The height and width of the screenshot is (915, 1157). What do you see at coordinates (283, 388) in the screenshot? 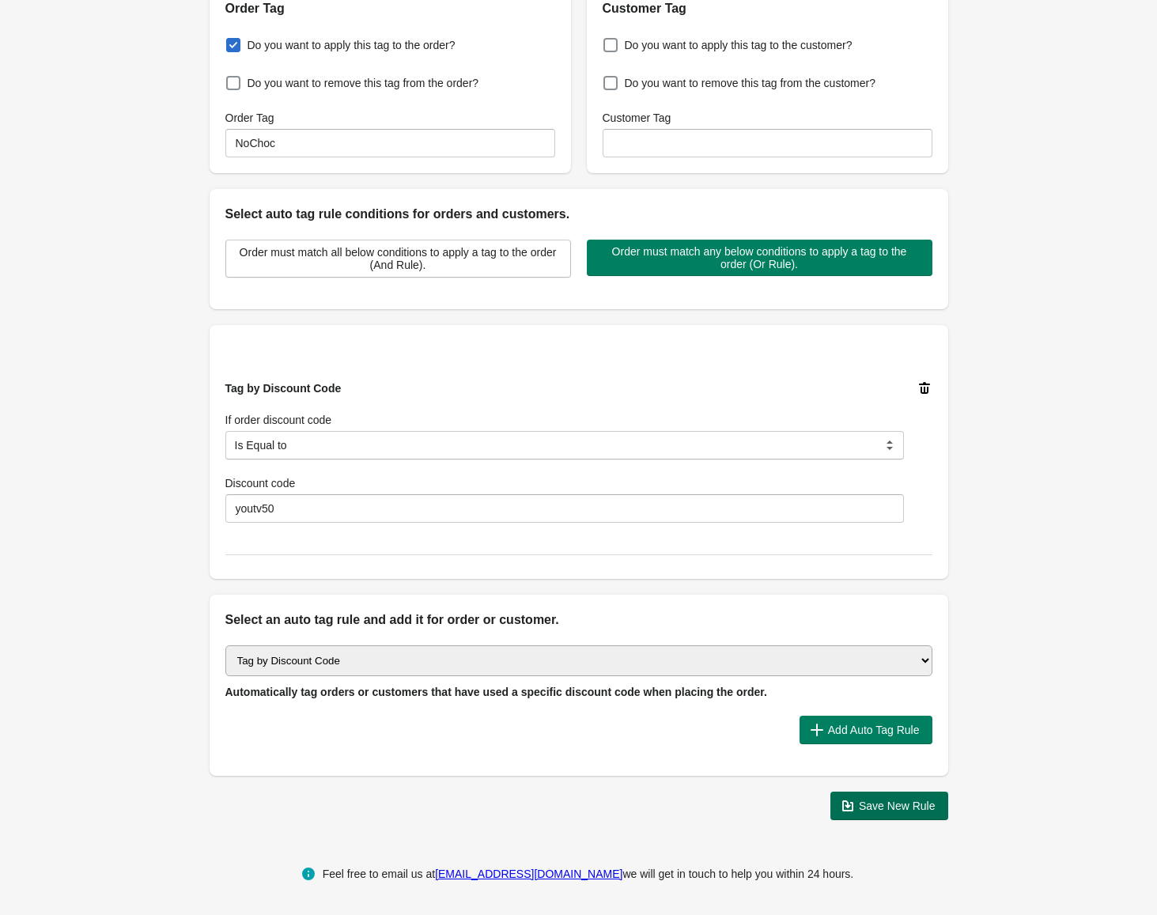
I see `span: Tag by Discount Code` at bounding box center [283, 388].